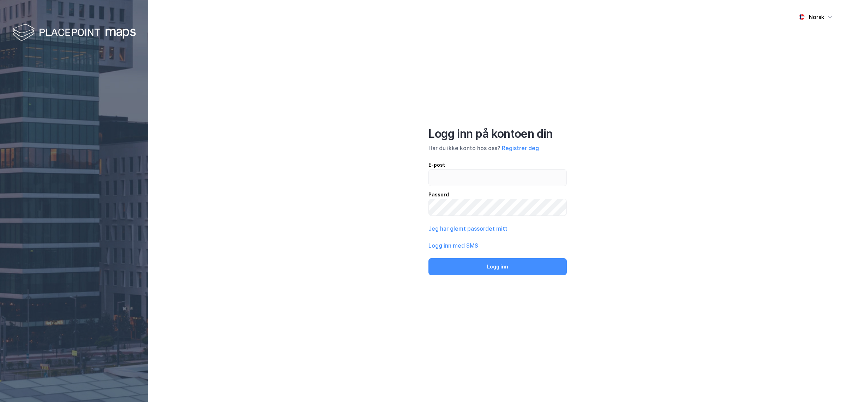 The image size is (847, 402). I want to click on div: Logg inn på kontoen din, so click(498, 134).